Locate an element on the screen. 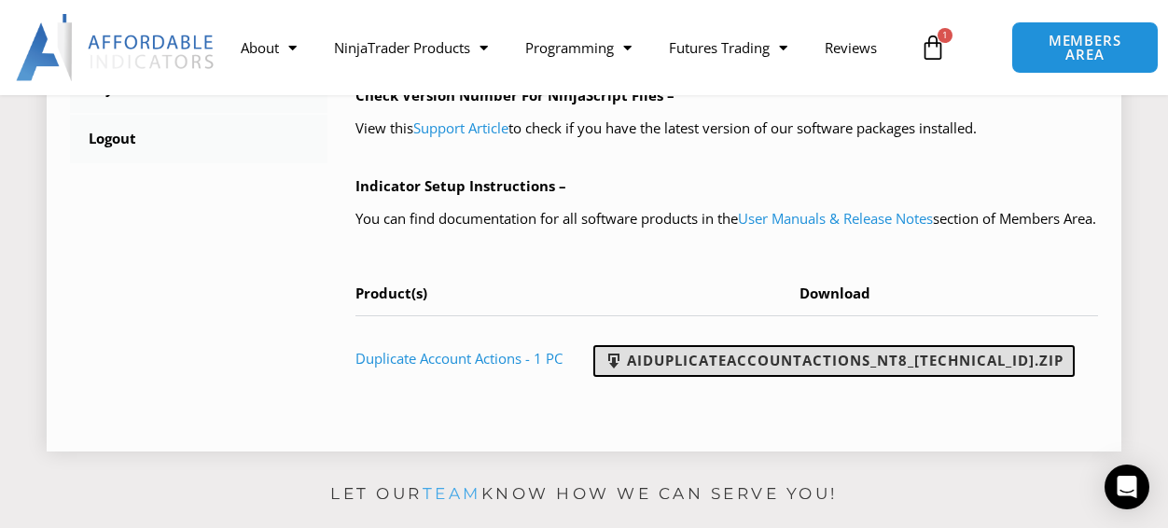  nav: Menu is located at coordinates (566, 48).